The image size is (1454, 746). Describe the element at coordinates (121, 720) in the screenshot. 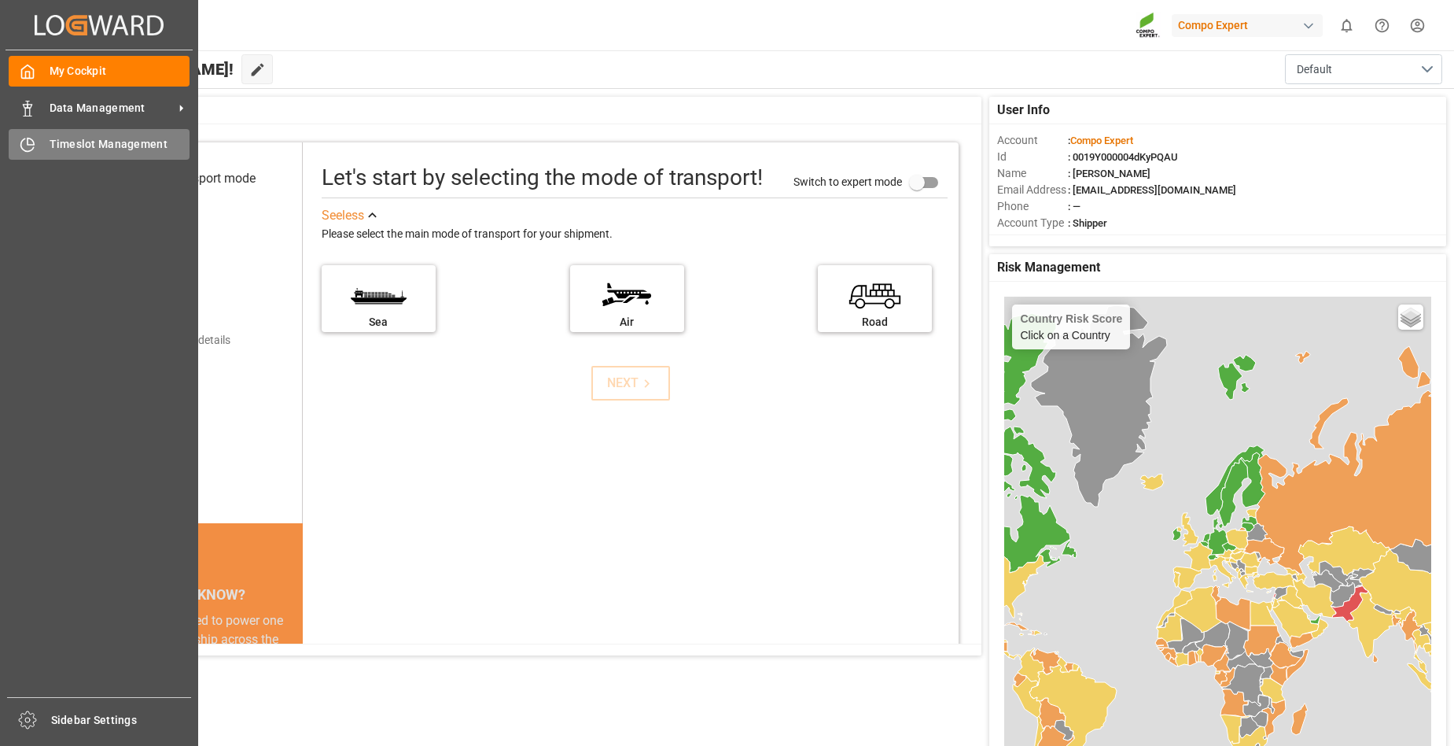

I see `span: Sidebar Settings` at that location.